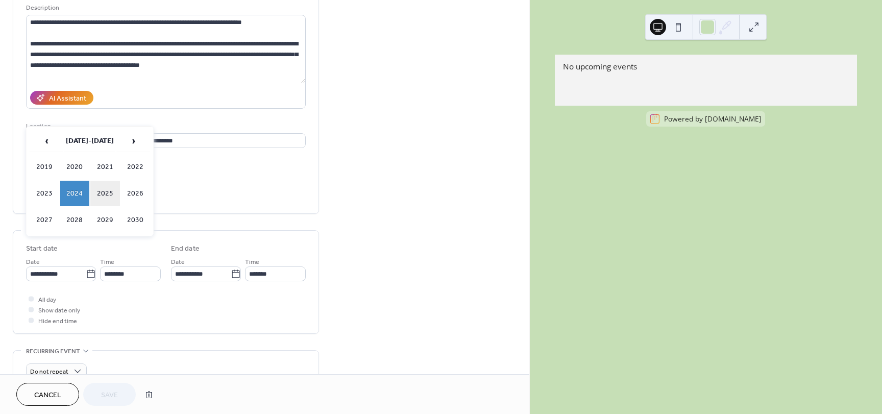 The width and height of the screenshot is (882, 414). What do you see at coordinates (136, 193) in the screenshot?
I see `td: 2026` at bounding box center [136, 193].